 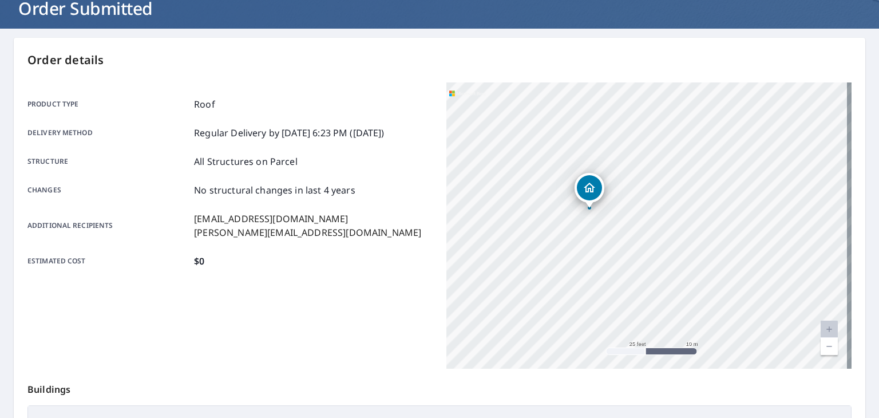 I want to click on p: Roof, so click(x=204, y=104).